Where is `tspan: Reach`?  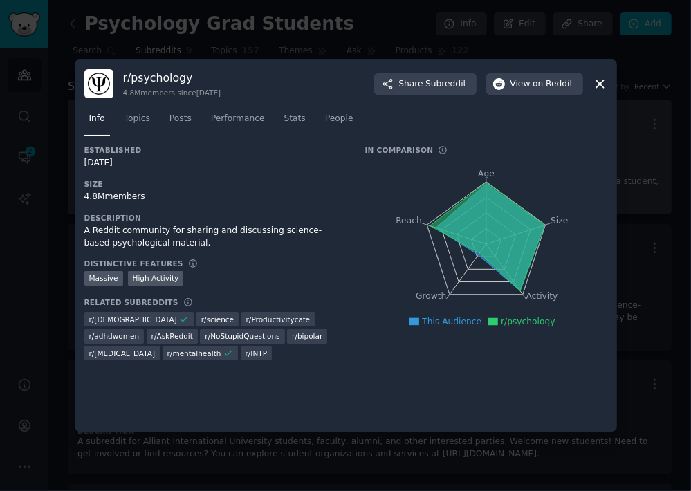 tspan: Reach is located at coordinates (409, 221).